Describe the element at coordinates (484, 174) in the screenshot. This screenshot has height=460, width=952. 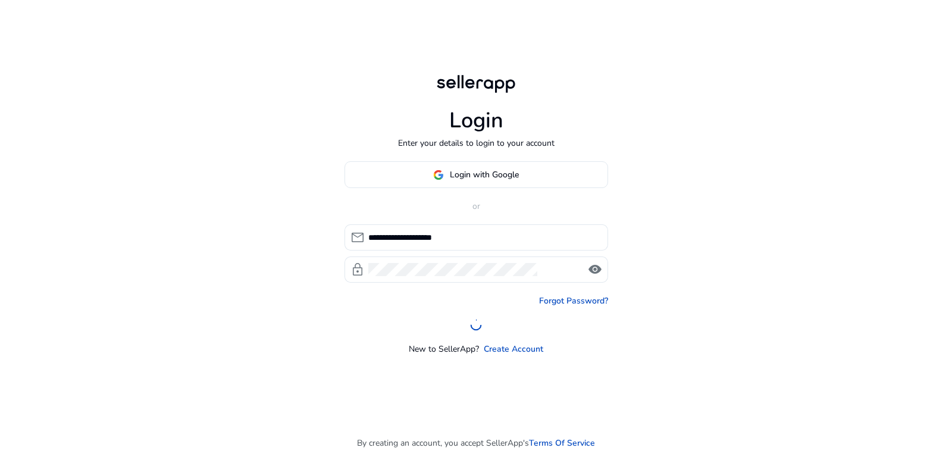
I see `span: Login with Google` at that location.